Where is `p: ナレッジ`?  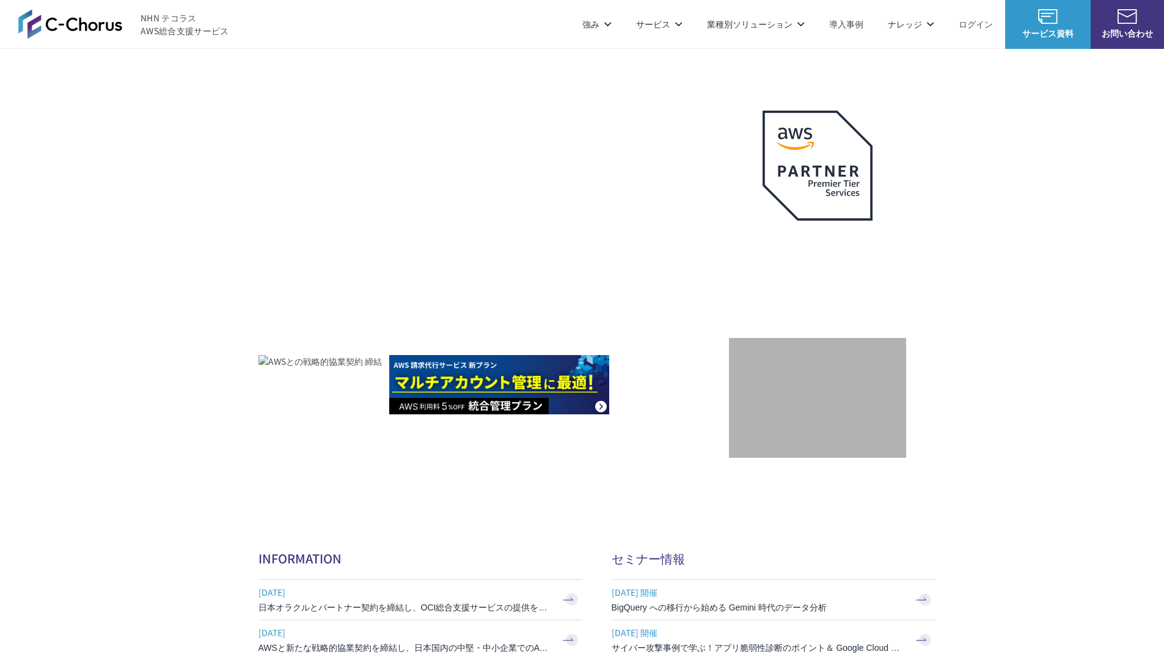
p: ナレッジ is located at coordinates (911, 24).